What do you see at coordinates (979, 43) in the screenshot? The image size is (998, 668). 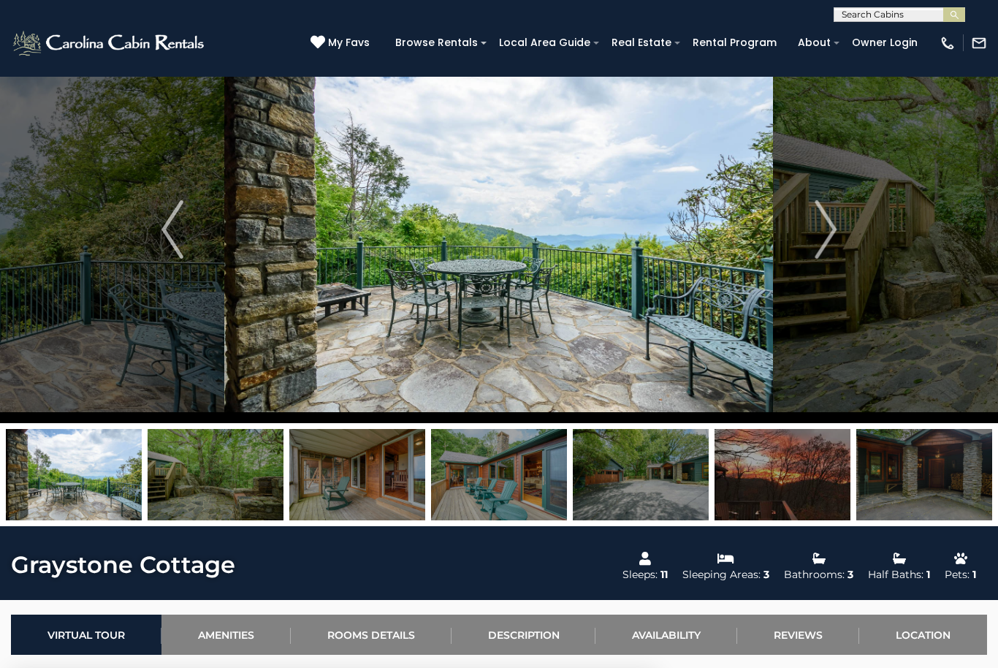 I see `img: mail-regular-white.png` at bounding box center [979, 43].